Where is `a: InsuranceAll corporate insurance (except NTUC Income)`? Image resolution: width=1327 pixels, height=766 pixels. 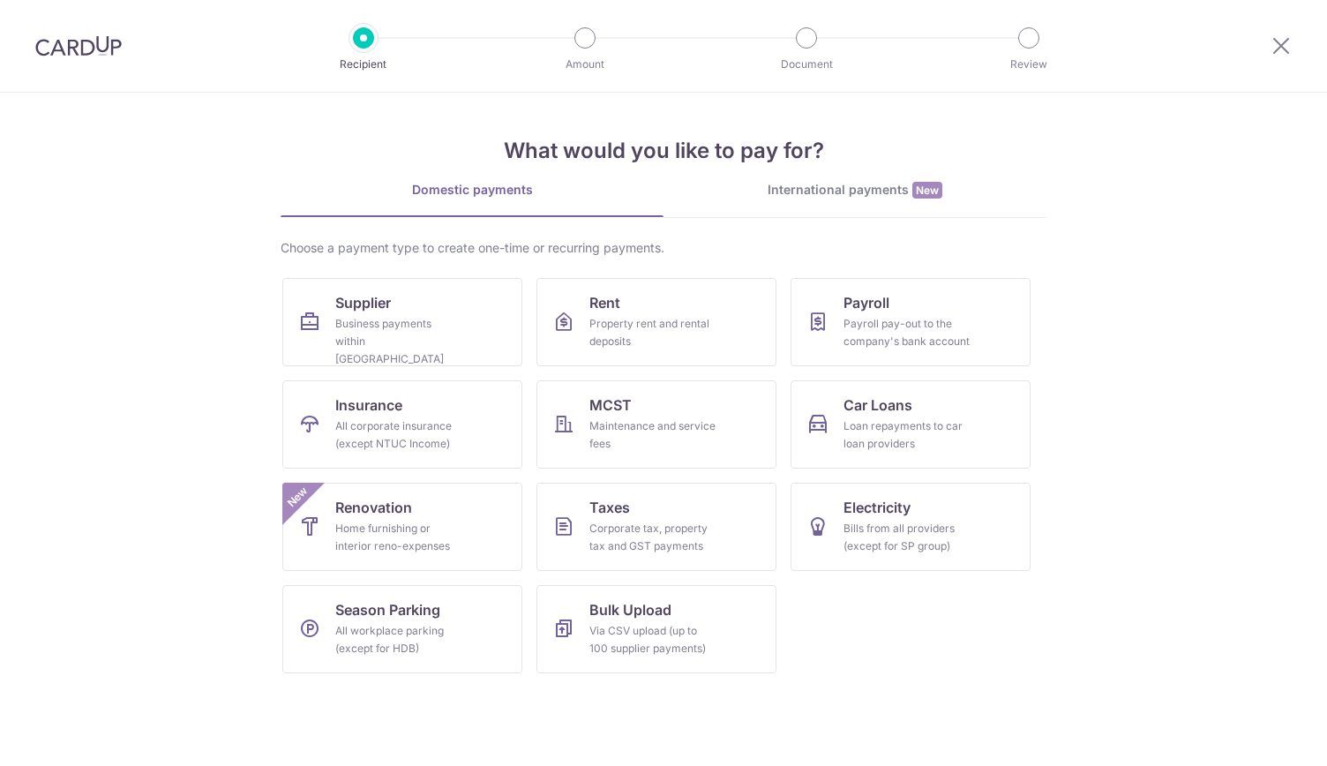 a: InsuranceAll corporate insurance (except NTUC Income) is located at coordinates (402, 424).